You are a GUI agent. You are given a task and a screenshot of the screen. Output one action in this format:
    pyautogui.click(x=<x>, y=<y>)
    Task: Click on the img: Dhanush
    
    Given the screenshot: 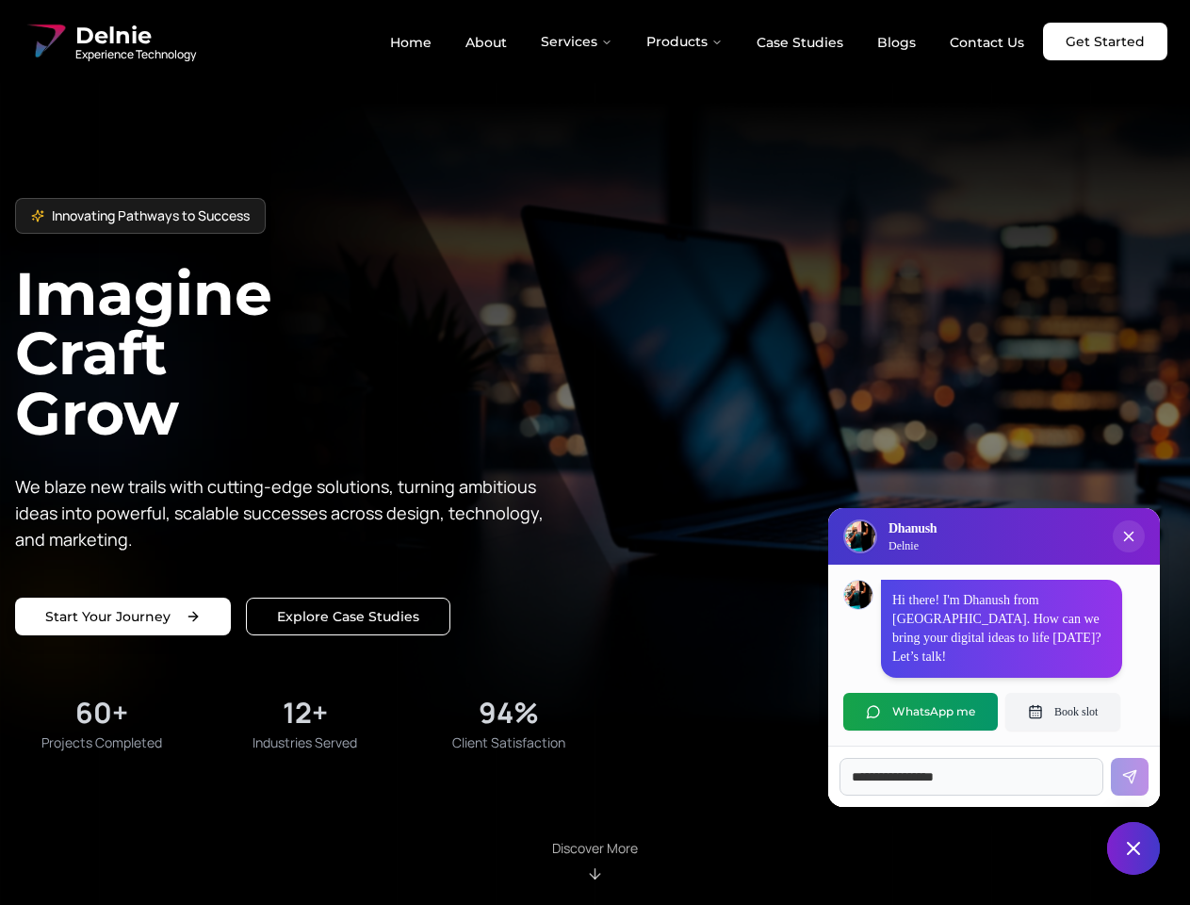 What is the action you would take?
    pyautogui.click(x=859, y=595)
    